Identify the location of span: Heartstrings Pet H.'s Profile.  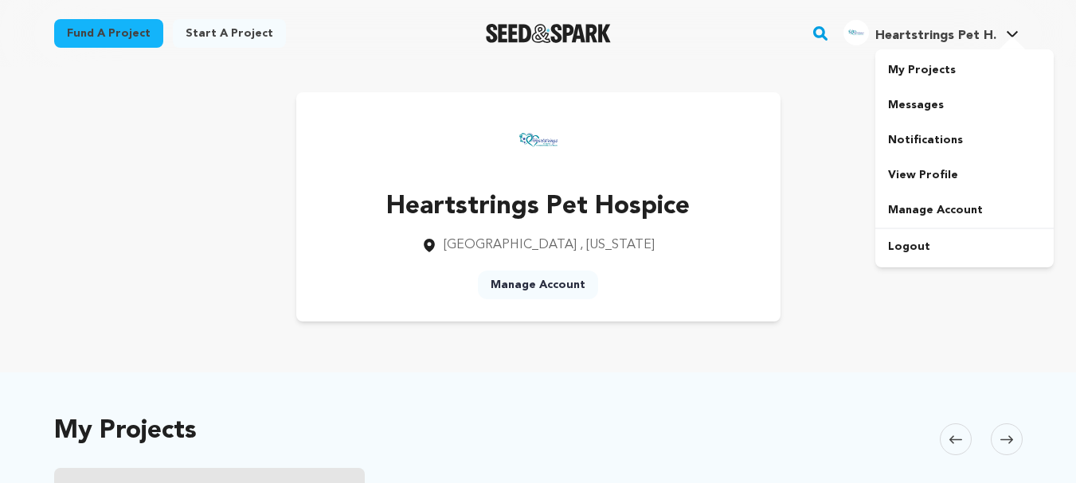
(931, 33).